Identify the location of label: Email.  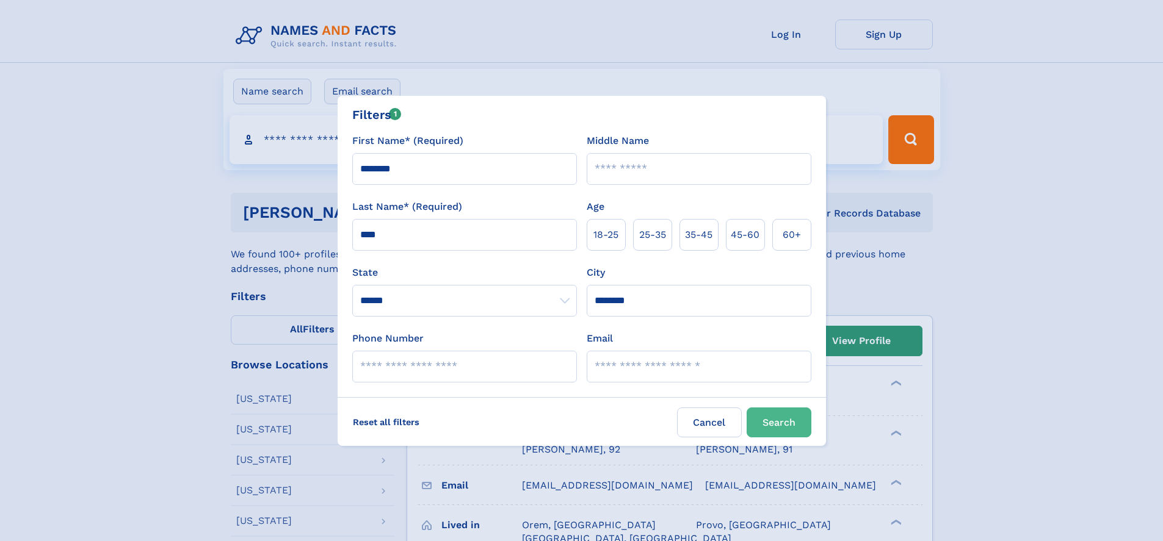
(599, 339).